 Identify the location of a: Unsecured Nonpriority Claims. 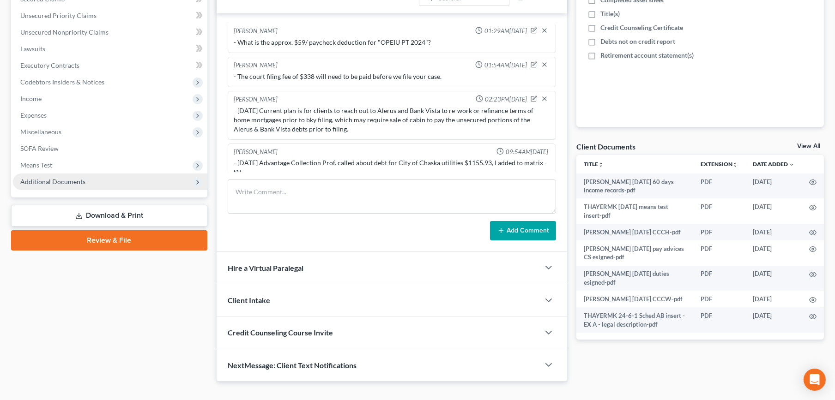
(110, 32).